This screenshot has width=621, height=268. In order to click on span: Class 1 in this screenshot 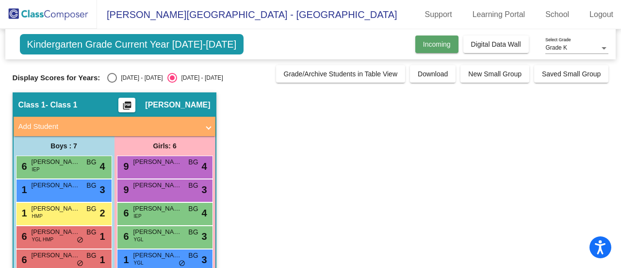, I will do `click(32, 105)`.